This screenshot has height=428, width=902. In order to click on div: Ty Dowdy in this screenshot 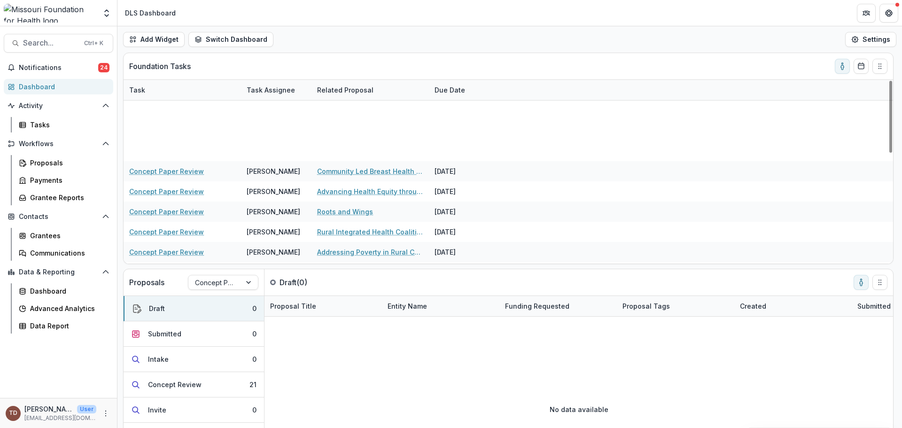, I will do `click(13, 413)`.